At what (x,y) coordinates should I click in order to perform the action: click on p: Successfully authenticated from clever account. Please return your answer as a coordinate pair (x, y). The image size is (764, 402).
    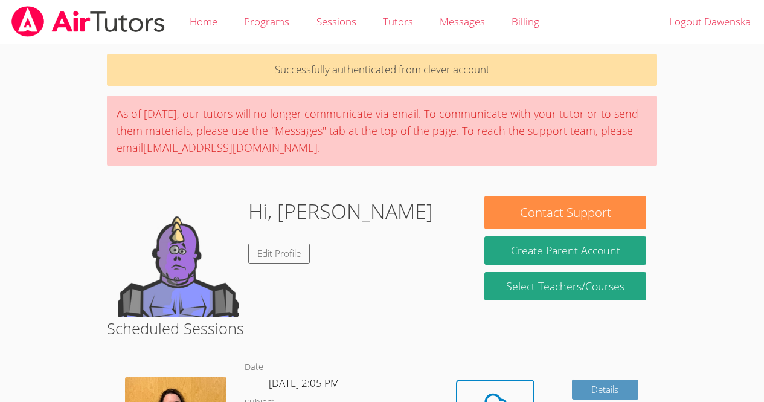
    Looking at the image, I should click on (382, 69).